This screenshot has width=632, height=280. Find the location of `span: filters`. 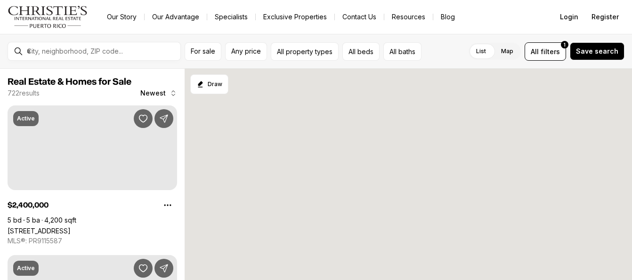

span: filters is located at coordinates (550, 51).